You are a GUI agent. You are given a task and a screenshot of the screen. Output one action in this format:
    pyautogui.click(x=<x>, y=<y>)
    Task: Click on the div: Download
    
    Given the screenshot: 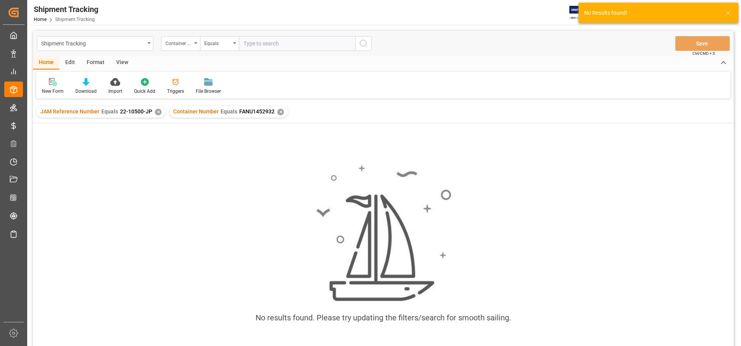 What is the action you would take?
    pyautogui.click(x=86, y=91)
    